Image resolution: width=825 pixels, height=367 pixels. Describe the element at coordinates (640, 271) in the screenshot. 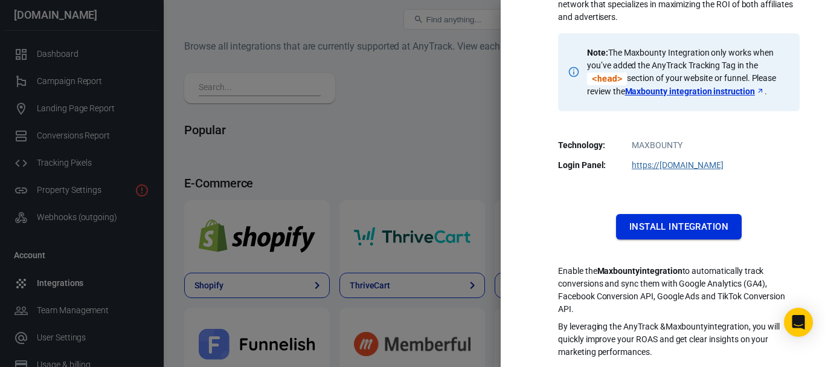

I see `strong: Maxbounty integration` at that location.